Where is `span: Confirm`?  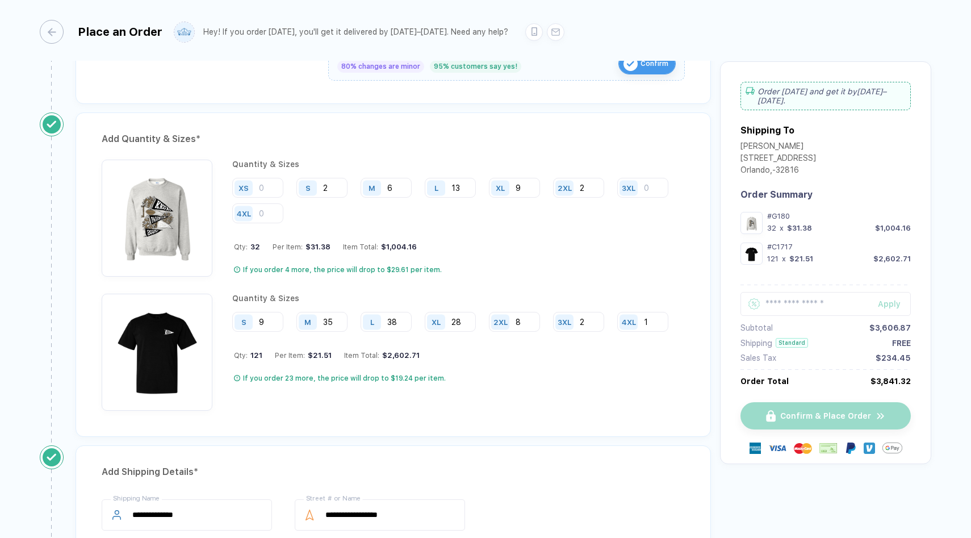
span: Confirm is located at coordinates (654, 64).